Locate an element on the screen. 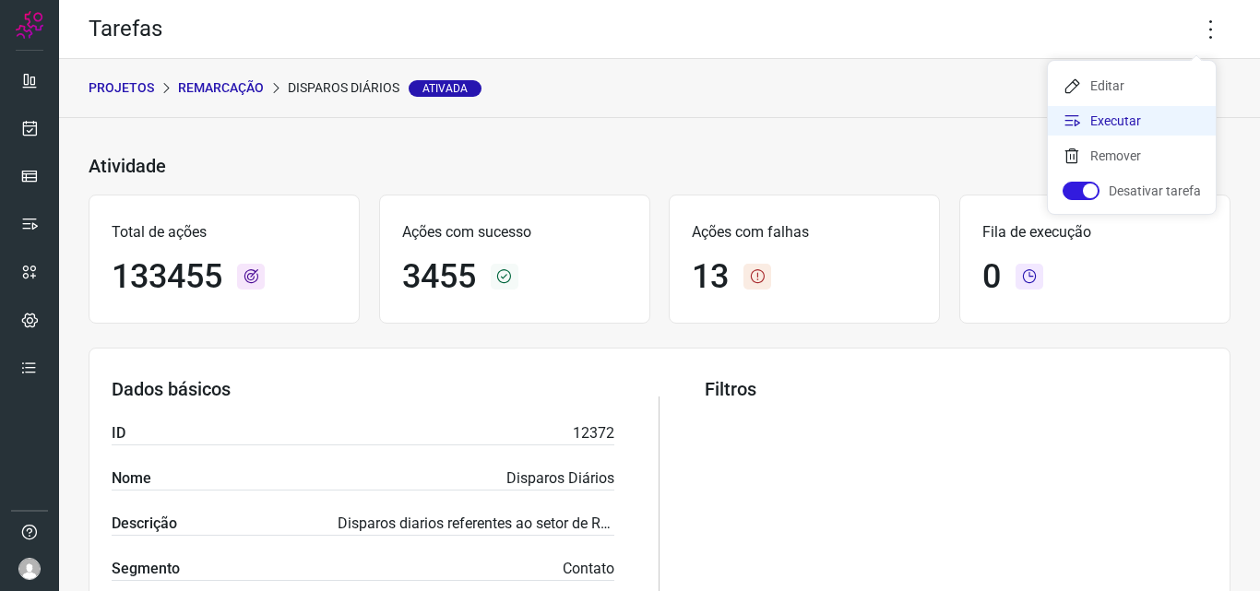 This screenshot has width=1260, height=591. li: Editar is located at coordinates (1131, 86).